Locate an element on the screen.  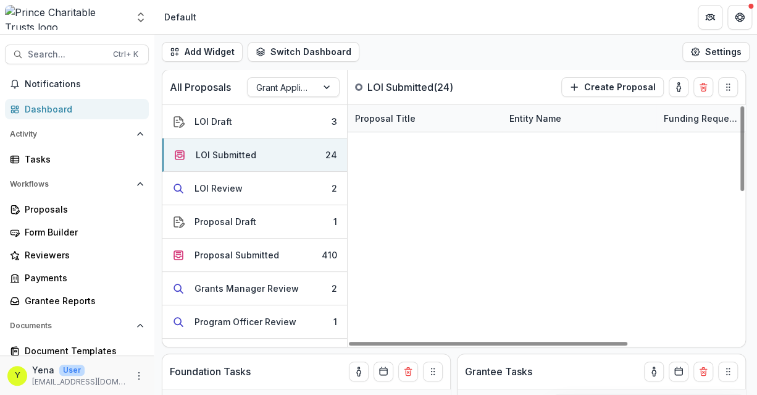
button: Notifications is located at coordinates (77, 84).